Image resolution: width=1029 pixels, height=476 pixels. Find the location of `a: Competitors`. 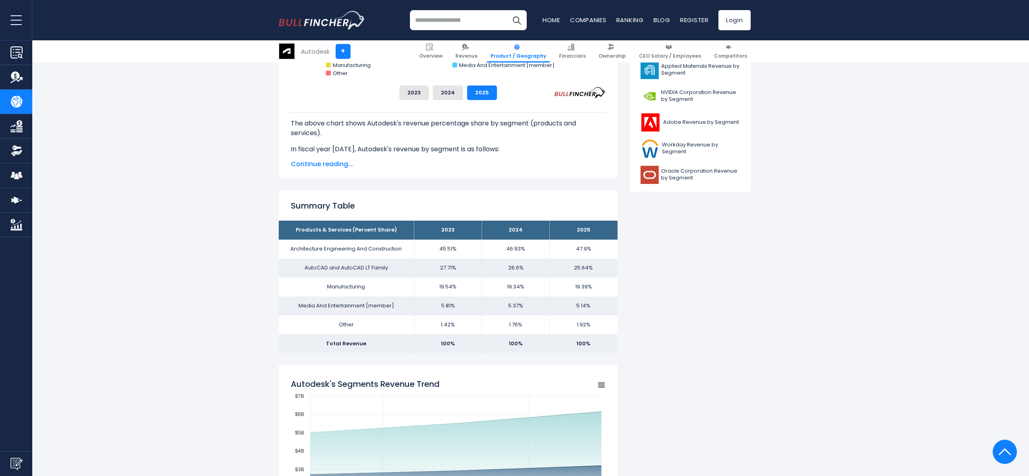

a: Competitors is located at coordinates (731, 51).